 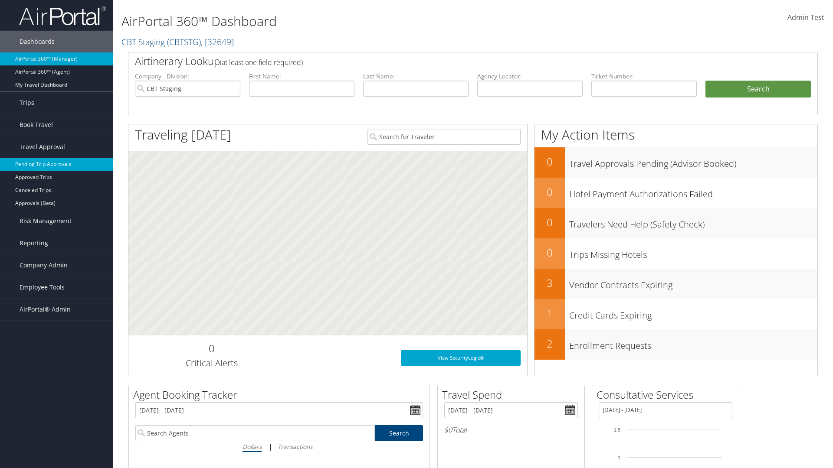 I want to click on a: 0Travel Approvals Pending (Advisor Booked), so click(x=676, y=163).